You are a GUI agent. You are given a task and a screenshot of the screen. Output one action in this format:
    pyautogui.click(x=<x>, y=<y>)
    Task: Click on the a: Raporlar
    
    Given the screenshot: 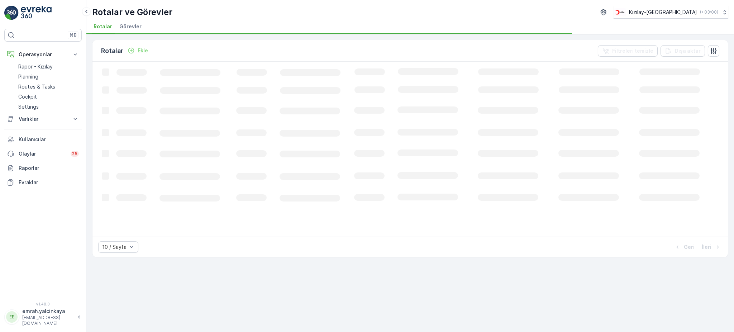 What is the action you would take?
    pyautogui.click(x=43, y=168)
    